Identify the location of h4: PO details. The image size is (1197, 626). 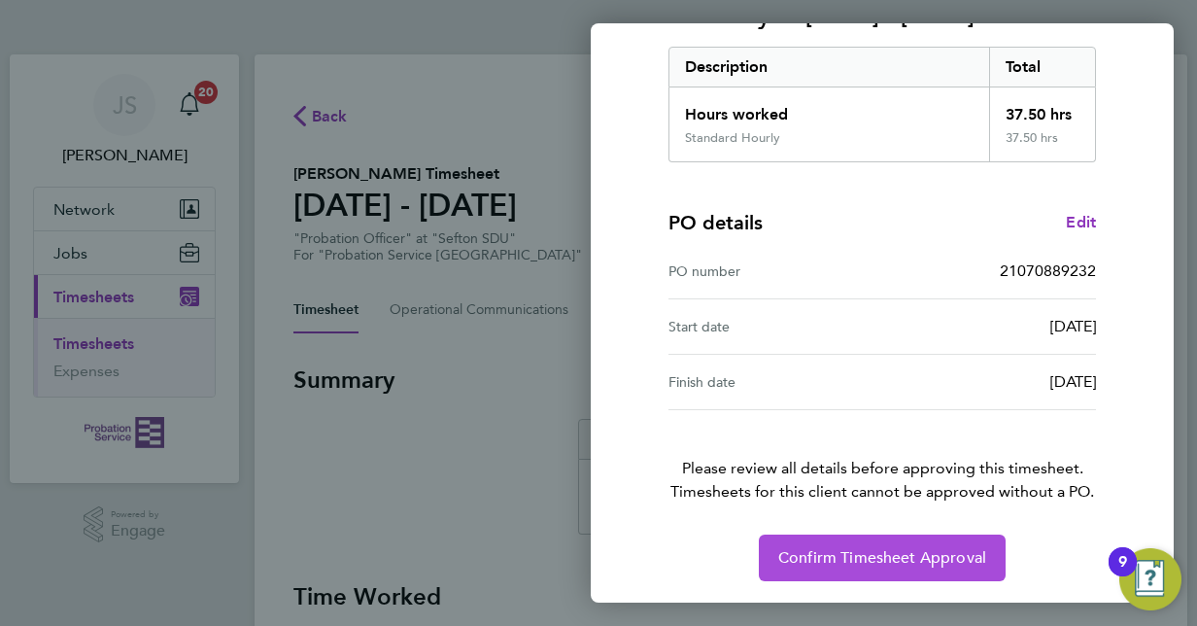
(715, 222).